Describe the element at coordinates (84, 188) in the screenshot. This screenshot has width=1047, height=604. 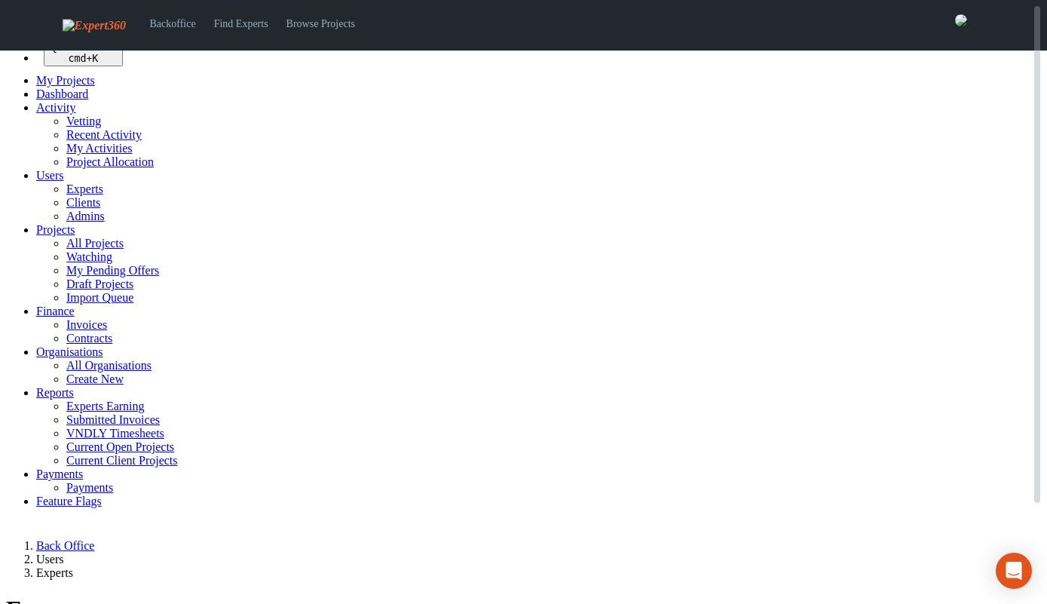
I see `a: Experts` at that location.